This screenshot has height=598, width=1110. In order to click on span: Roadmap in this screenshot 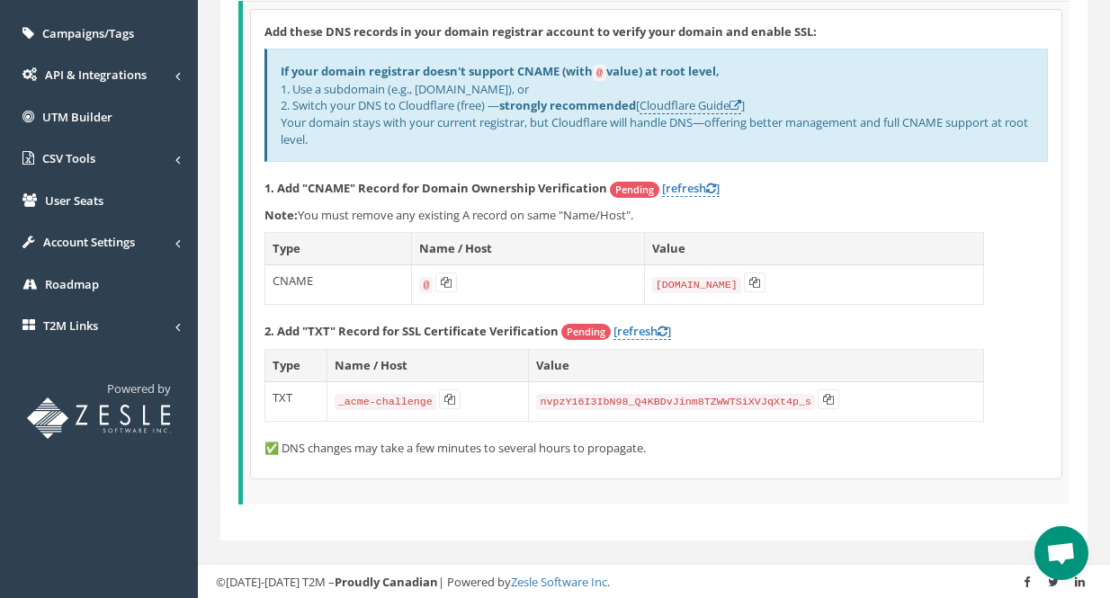, I will do `click(72, 284)`.